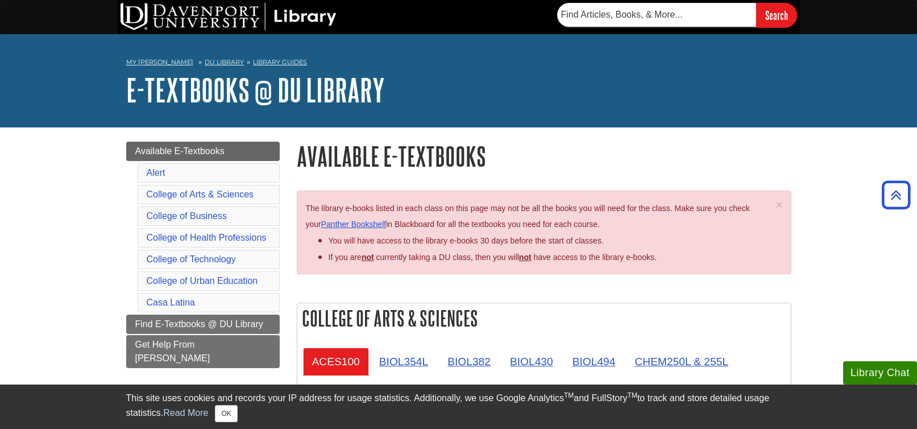 Image resolution: width=917 pixels, height=429 pixels. Describe the element at coordinates (544, 156) in the screenshot. I see `h1: Available E-Textbooks` at that location.